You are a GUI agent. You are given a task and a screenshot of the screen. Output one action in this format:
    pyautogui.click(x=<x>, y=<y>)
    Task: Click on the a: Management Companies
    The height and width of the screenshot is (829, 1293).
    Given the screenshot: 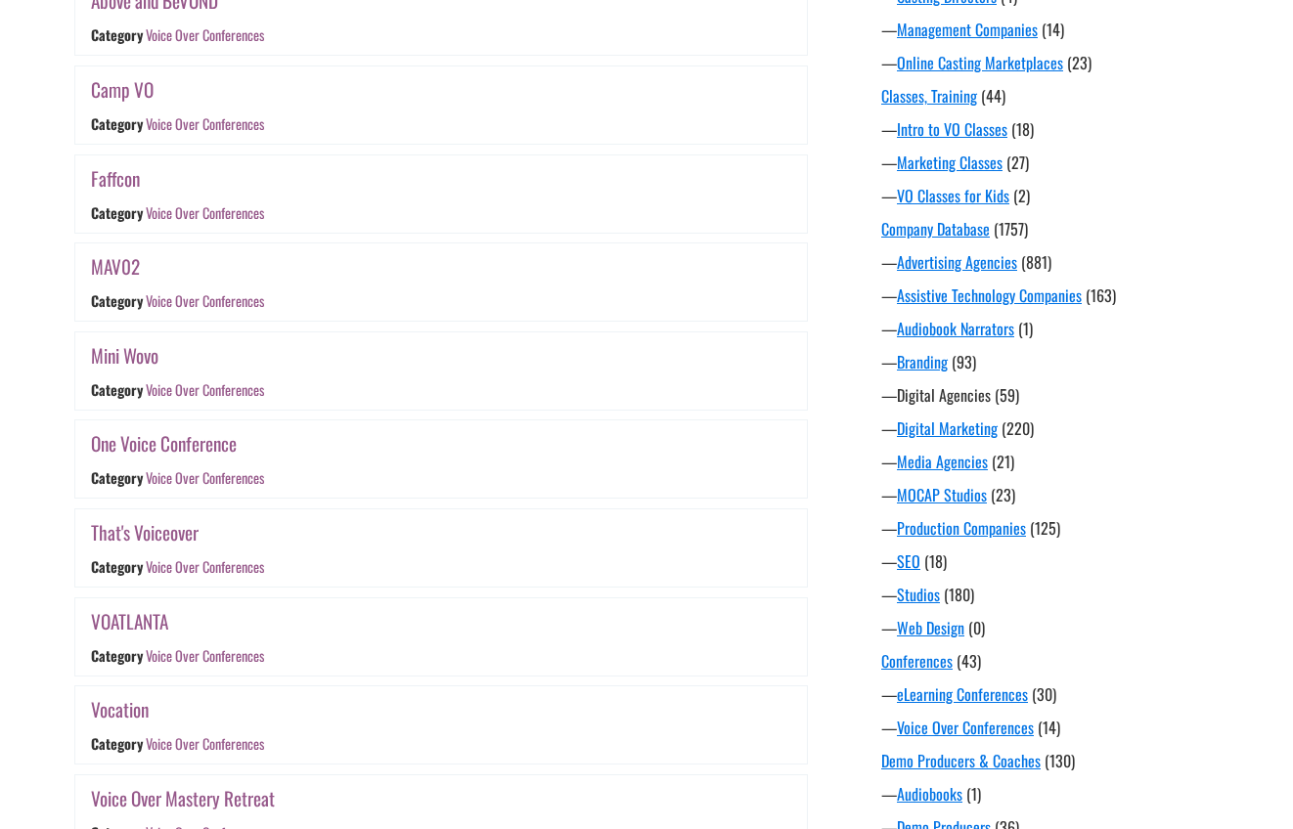 What is the action you would take?
    pyautogui.click(x=967, y=29)
    